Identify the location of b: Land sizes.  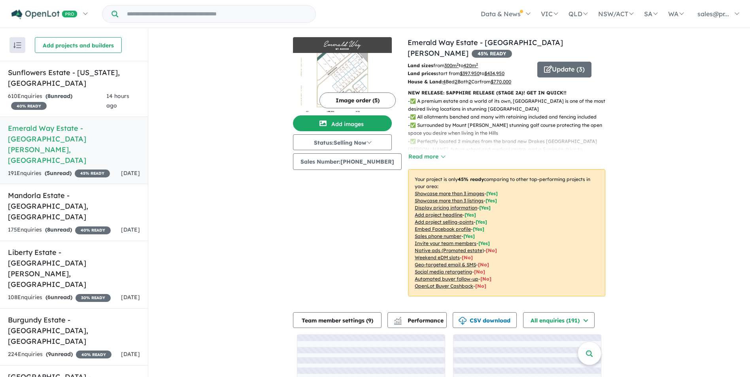
(420, 65).